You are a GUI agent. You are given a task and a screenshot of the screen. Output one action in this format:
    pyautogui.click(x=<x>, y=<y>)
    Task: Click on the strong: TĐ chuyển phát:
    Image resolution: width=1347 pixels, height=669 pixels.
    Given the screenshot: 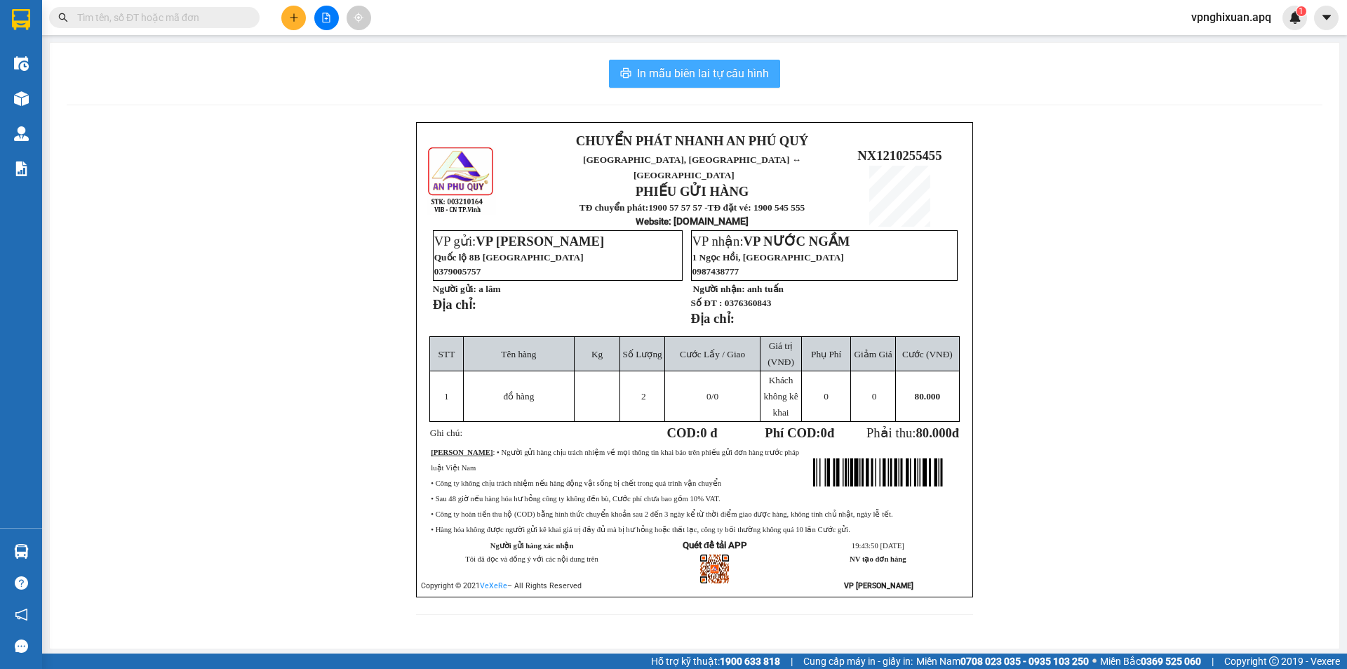 What is the action you would take?
    pyautogui.click(x=614, y=207)
    